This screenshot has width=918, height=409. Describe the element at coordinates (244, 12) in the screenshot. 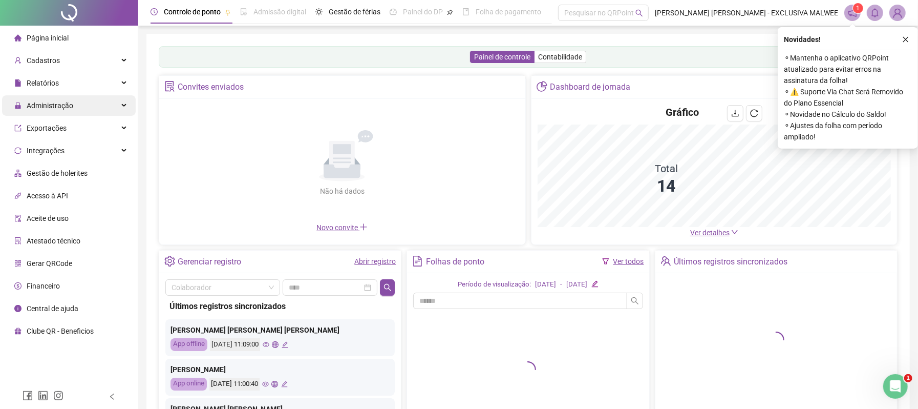

I see `span: file-done` at that location.